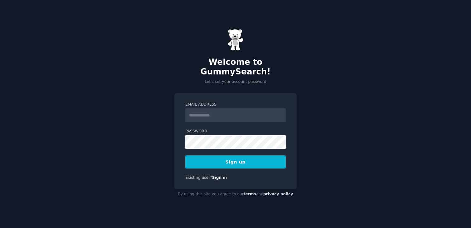 The width and height of the screenshot is (471, 228). Describe the element at coordinates (219, 177) in the screenshot. I see `a: Sign in` at that location.